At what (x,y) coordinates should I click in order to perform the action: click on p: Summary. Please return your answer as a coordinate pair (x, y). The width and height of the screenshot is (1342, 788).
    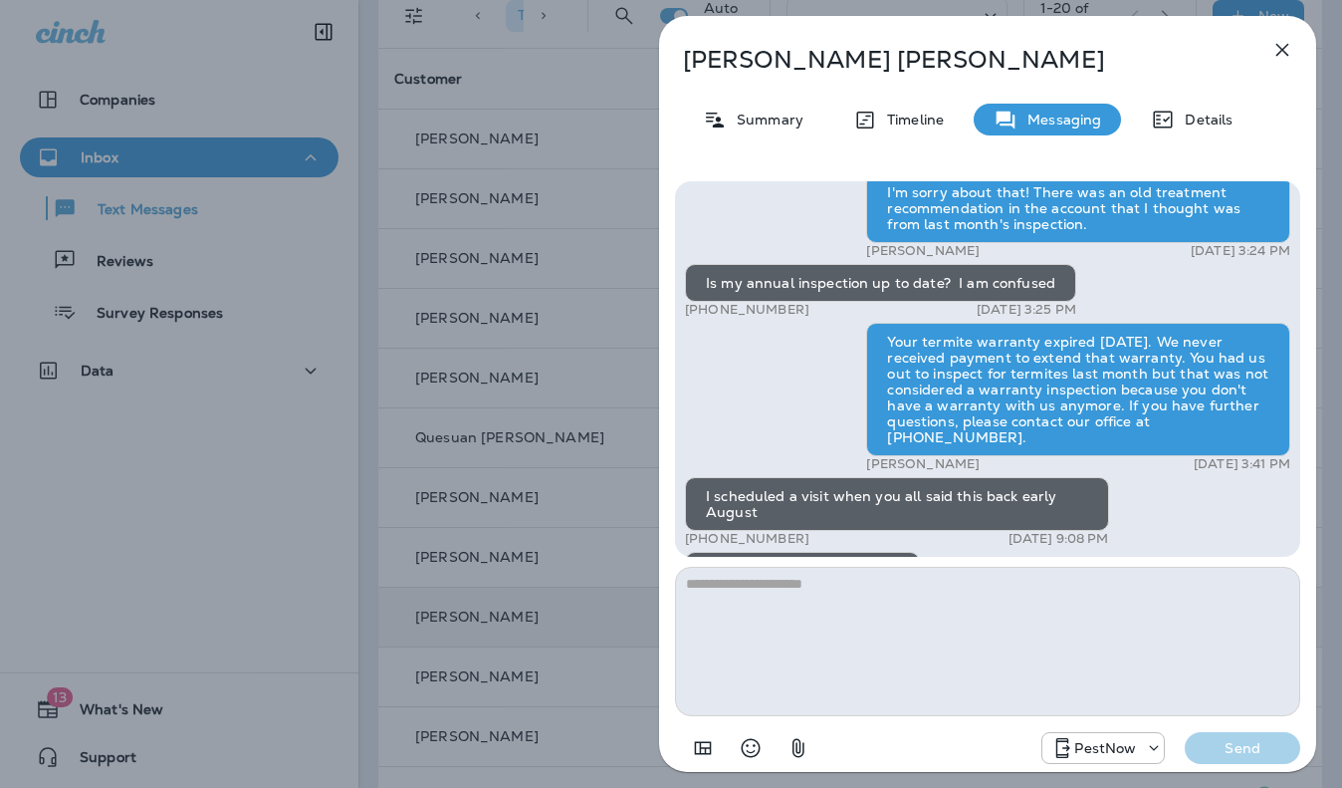
    Looking at the image, I should click on (765, 120).